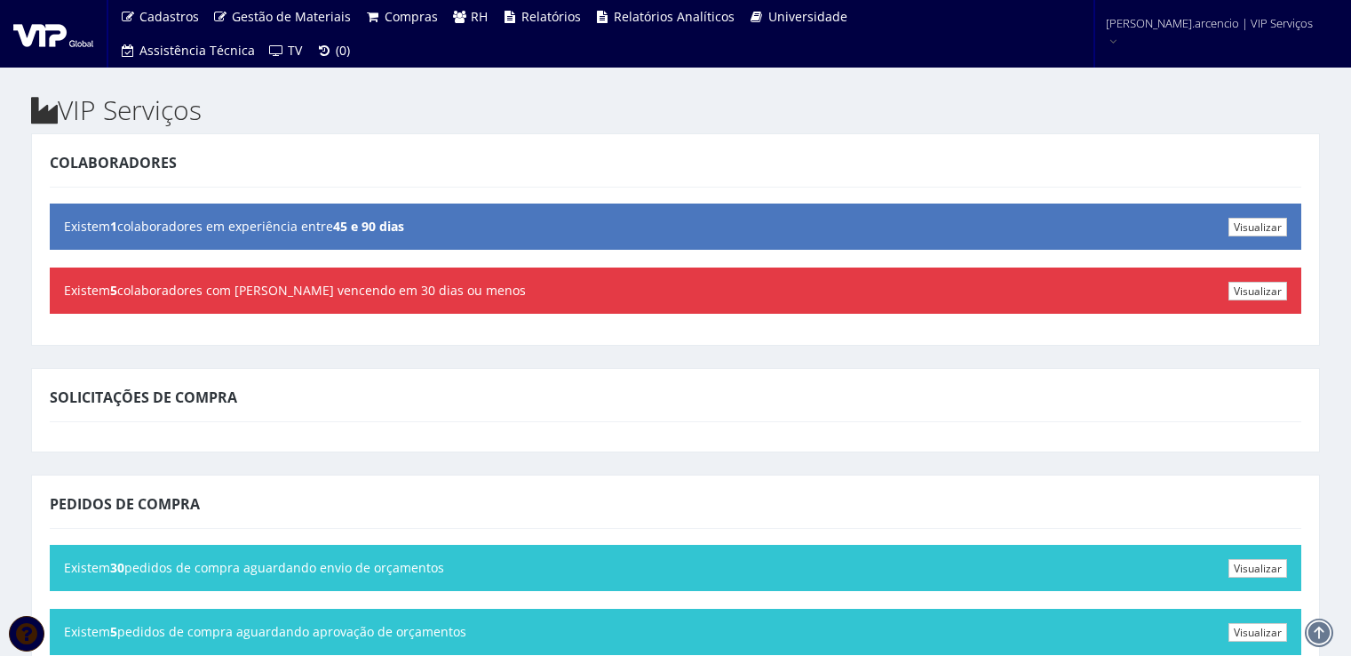 The width and height of the screenshot is (1351, 656). What do you see at coordinates (674, 16) in the screenshot?
I see `span: Relatórios Analíticos` at bounding box center [674, 16].